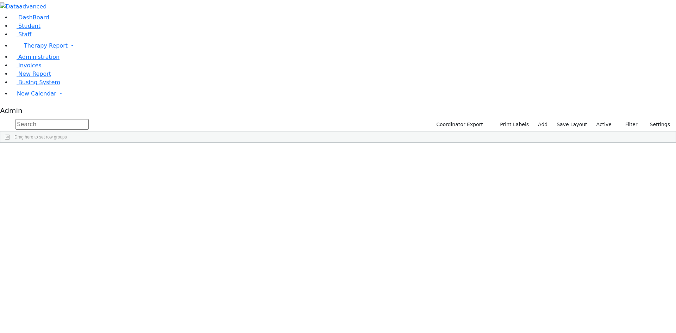 The width and height of the screenshot is (676, 333). What do you see at coordinates (512, 124) in the screenshot?
I see `button: Print Labels` at bounding box center [512, 124].